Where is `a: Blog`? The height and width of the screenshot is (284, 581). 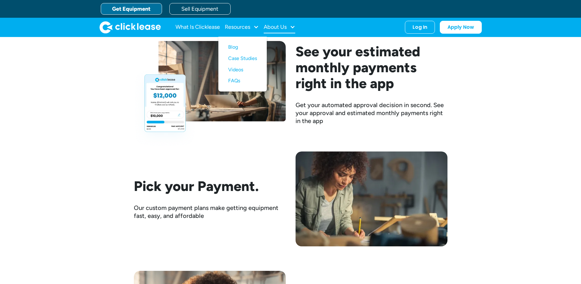 a: Blog is located at coordinates (242, 47).